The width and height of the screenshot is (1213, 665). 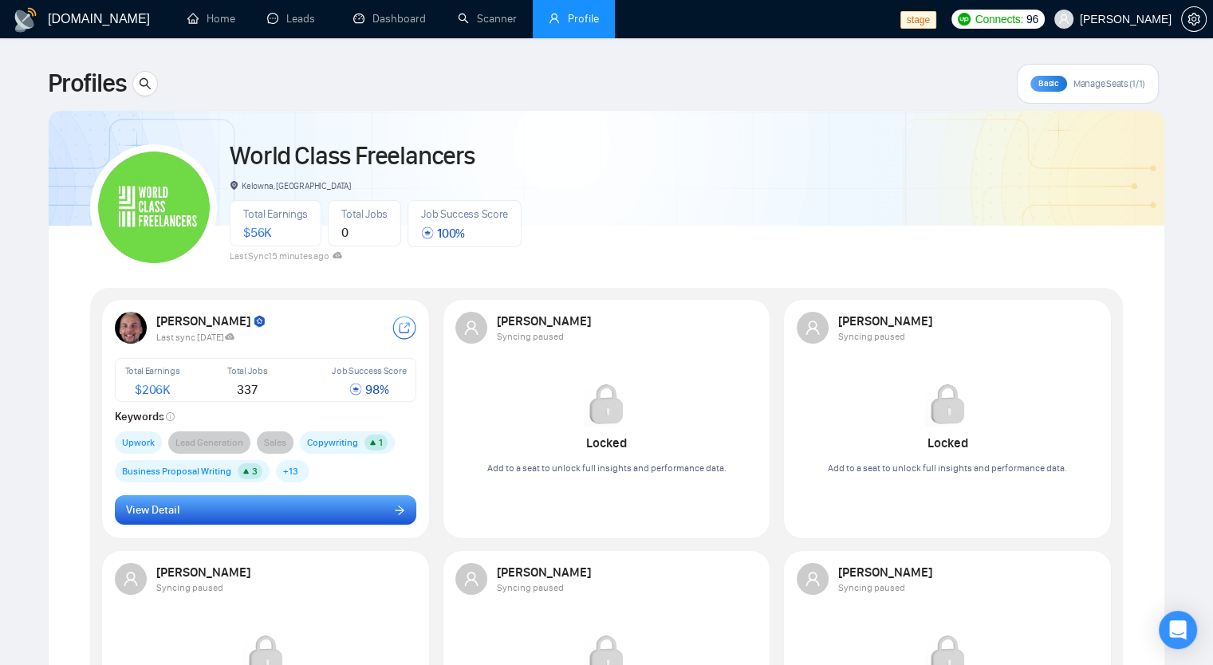 I want to click on span: View Detail, so click(x=152, y=511).